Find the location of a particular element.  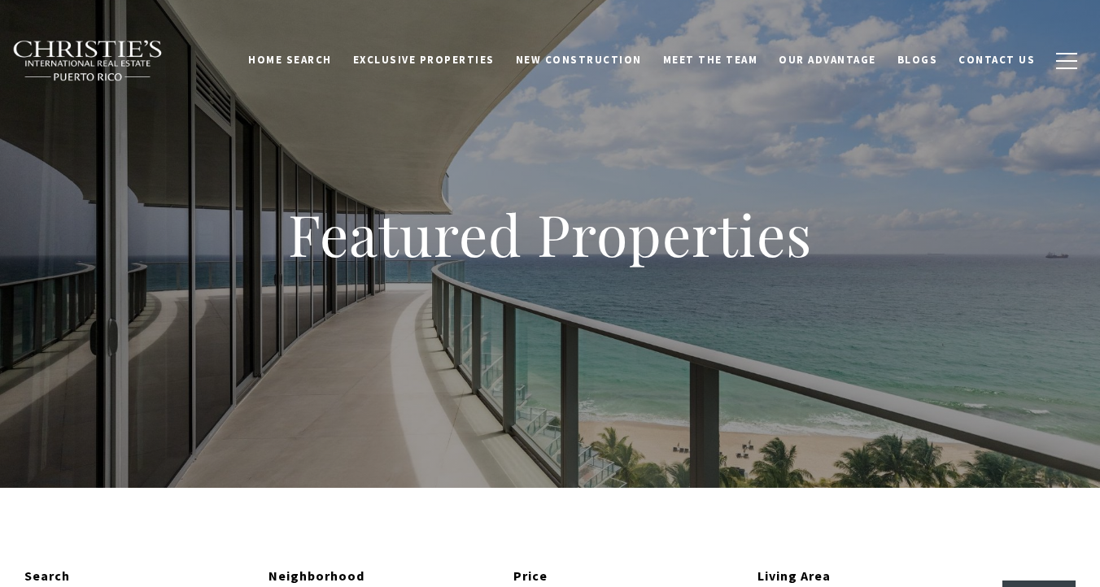

span: Blogs is located at coordinates (917, 59).